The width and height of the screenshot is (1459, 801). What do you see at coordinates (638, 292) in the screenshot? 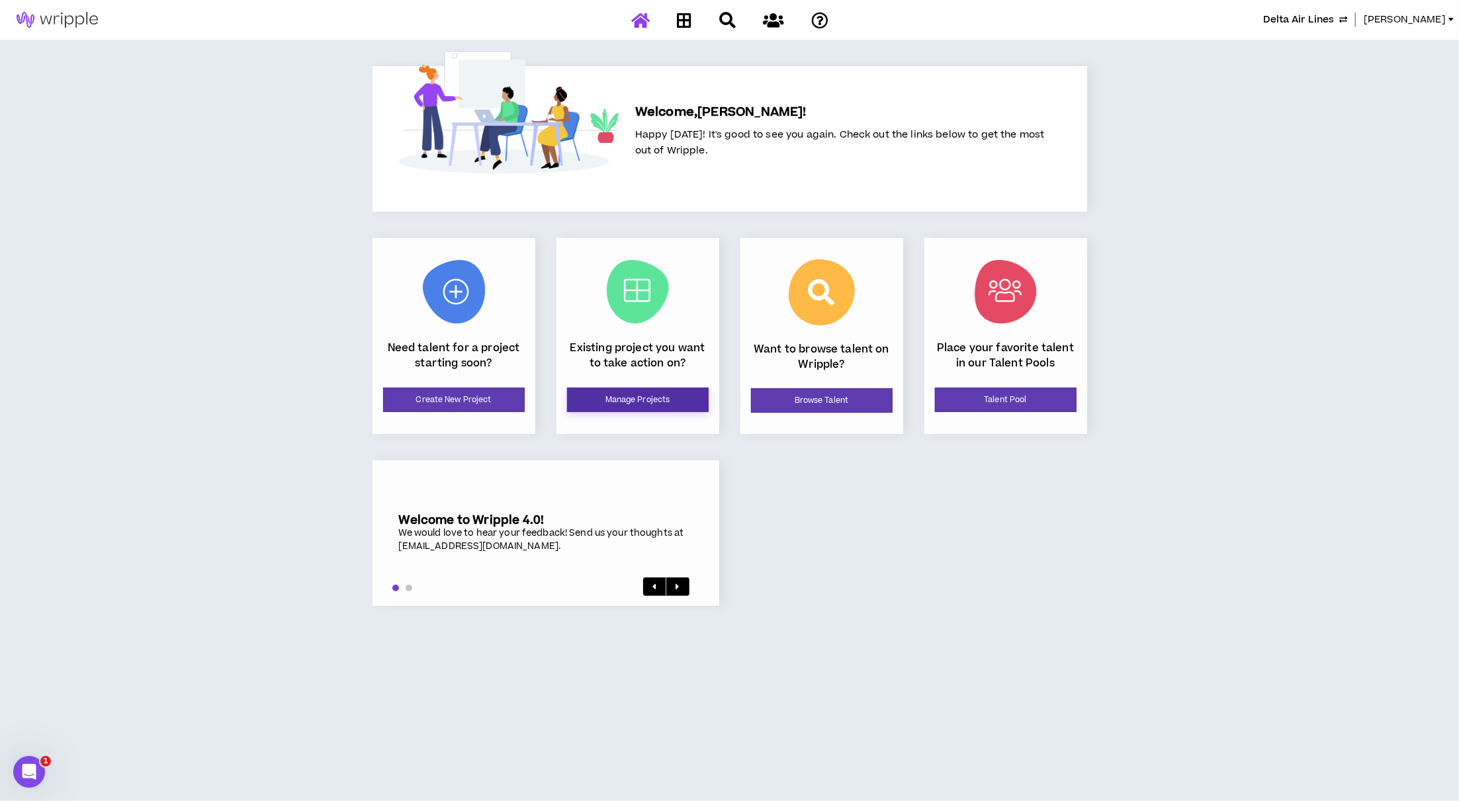
I see `img: Current Projects` at bounding box center [638, 292].